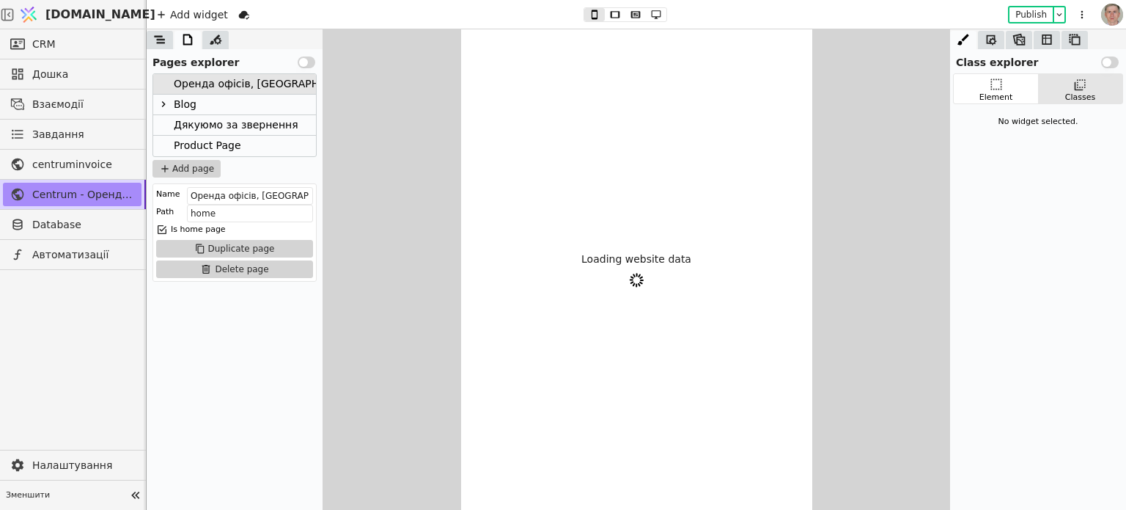 Image resolution: width=1126 pixels, height=510 pixels. I want to click on span: centruminvoice, so click(83, 164).